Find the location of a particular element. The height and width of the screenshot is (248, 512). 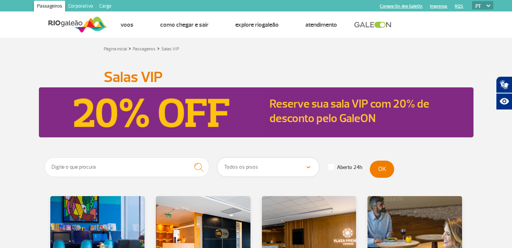

button: Abrir recursos assistivos. is located at coordinates (504, 101).